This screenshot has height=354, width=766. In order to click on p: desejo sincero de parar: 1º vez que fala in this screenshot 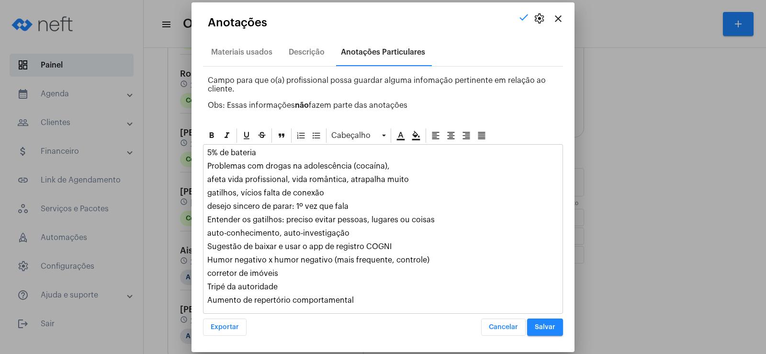, I will do `click(383, 206)`.